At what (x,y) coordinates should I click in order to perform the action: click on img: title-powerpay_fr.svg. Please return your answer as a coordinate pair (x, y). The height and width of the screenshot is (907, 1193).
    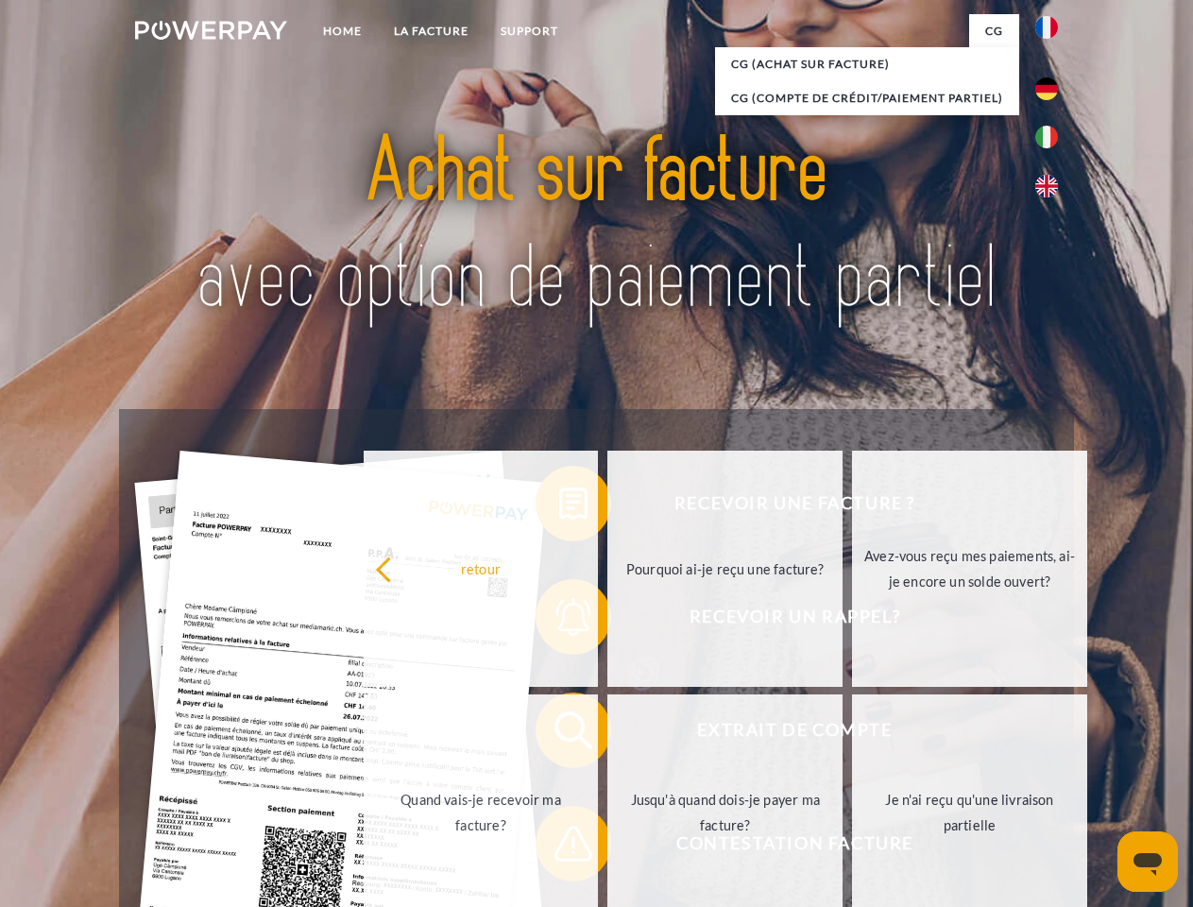
    Looking at the image, I should click on (596, 226).